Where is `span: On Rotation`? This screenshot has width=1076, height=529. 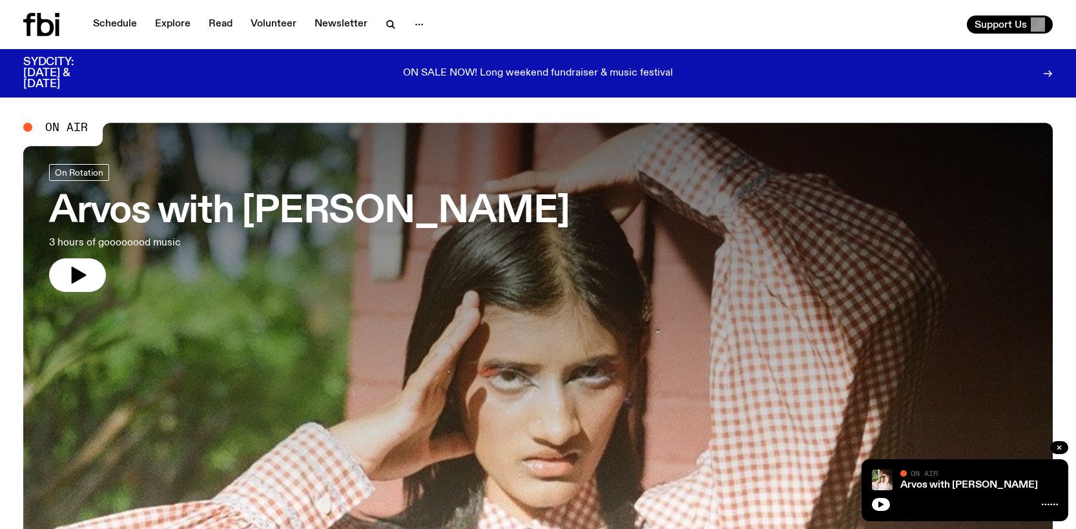 span: On Rotation is located at coordinates (79, 172).